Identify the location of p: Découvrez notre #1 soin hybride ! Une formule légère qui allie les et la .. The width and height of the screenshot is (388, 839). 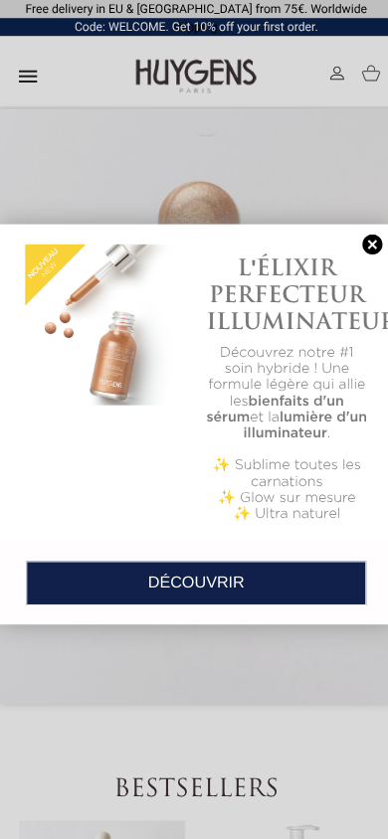
(283, 389).